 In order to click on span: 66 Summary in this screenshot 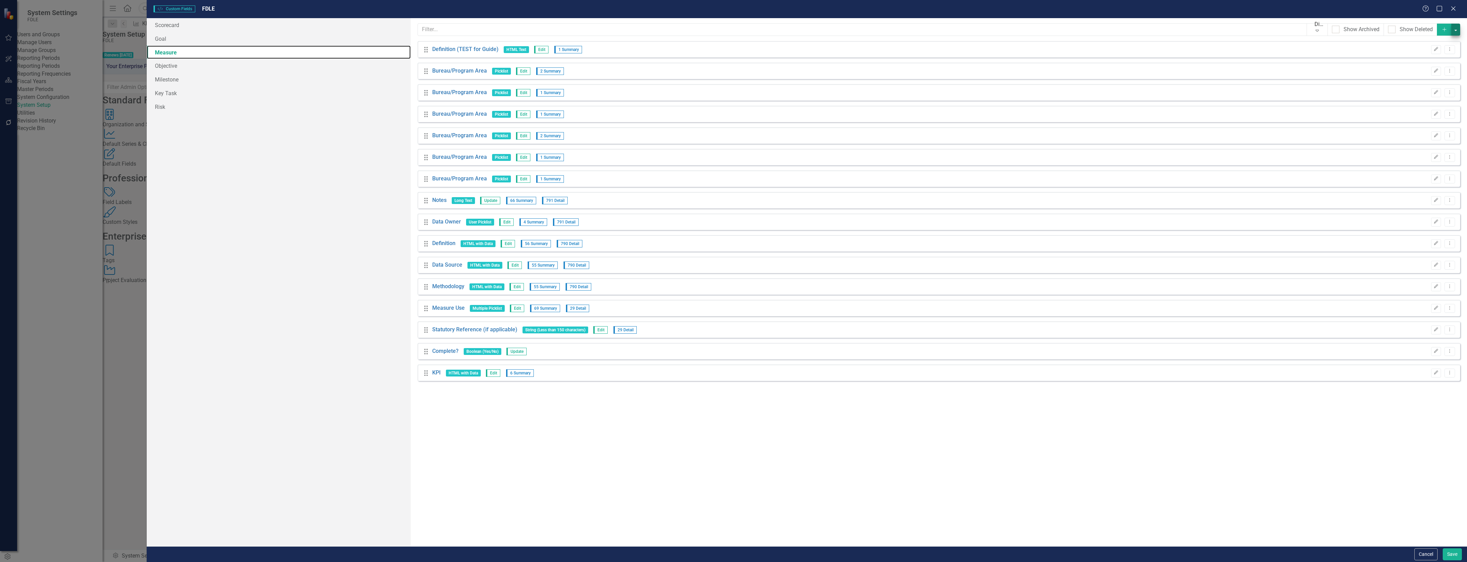, I will do `click(521, 200)`.